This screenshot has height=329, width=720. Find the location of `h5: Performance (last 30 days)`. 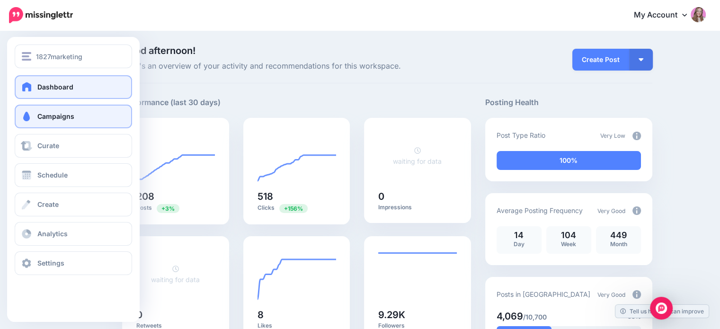

h5: Performance (last 30 days) is located at coordinates (171, 102).